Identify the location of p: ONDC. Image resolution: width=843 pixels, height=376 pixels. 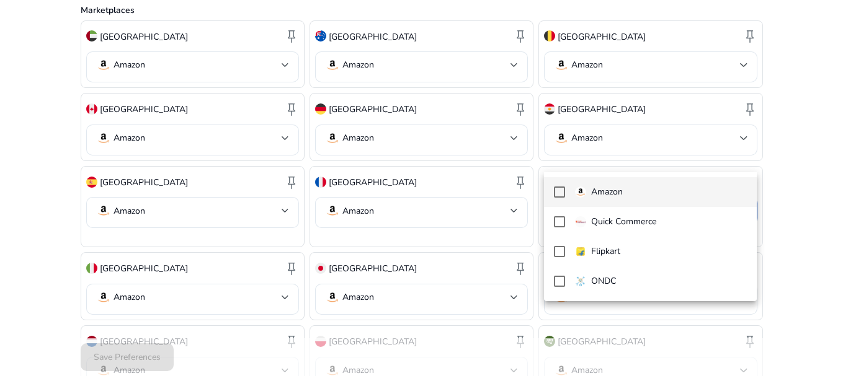
(603, 282).